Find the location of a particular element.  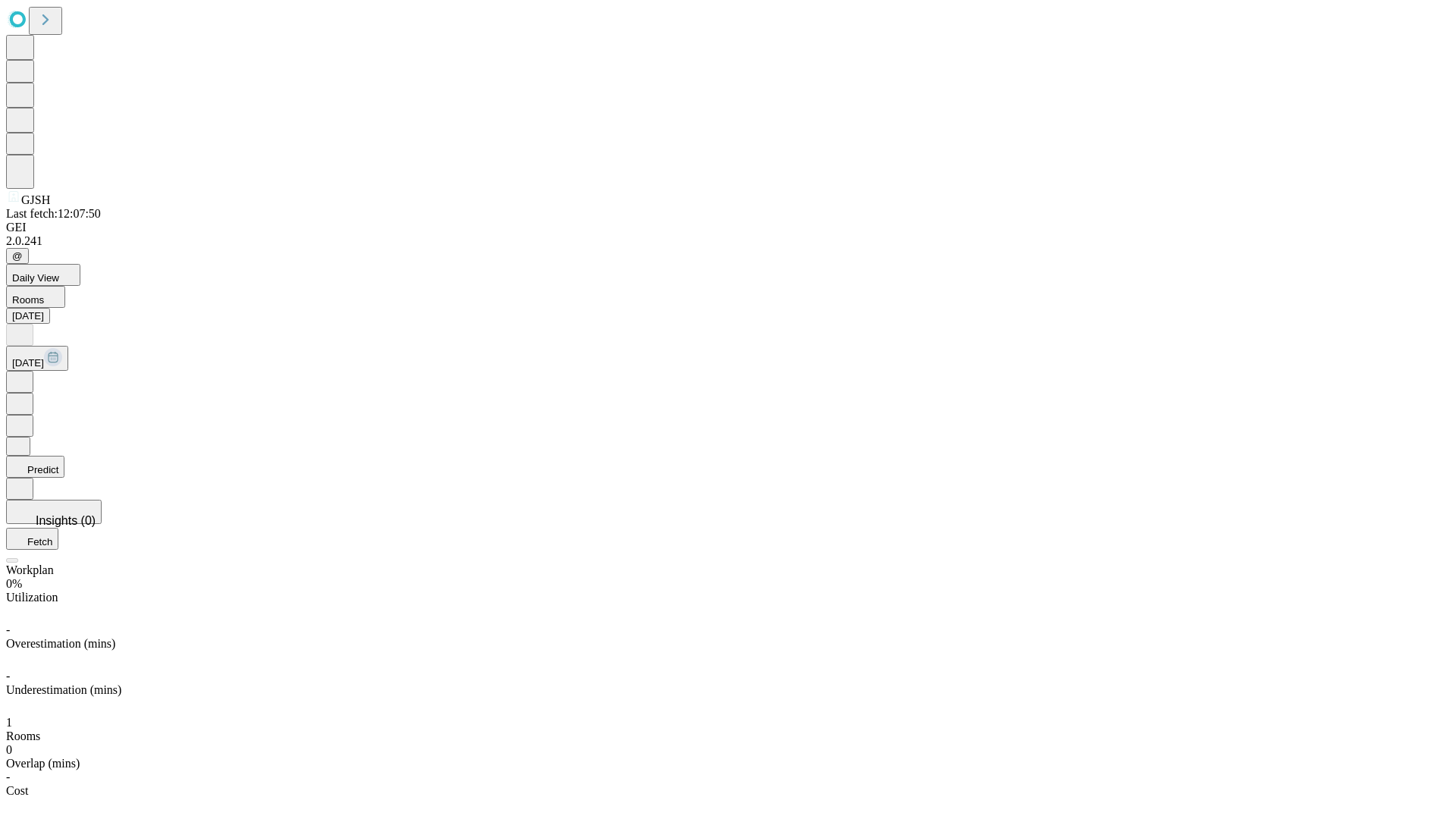

button: Fetch is located at coordinates (32, 538).